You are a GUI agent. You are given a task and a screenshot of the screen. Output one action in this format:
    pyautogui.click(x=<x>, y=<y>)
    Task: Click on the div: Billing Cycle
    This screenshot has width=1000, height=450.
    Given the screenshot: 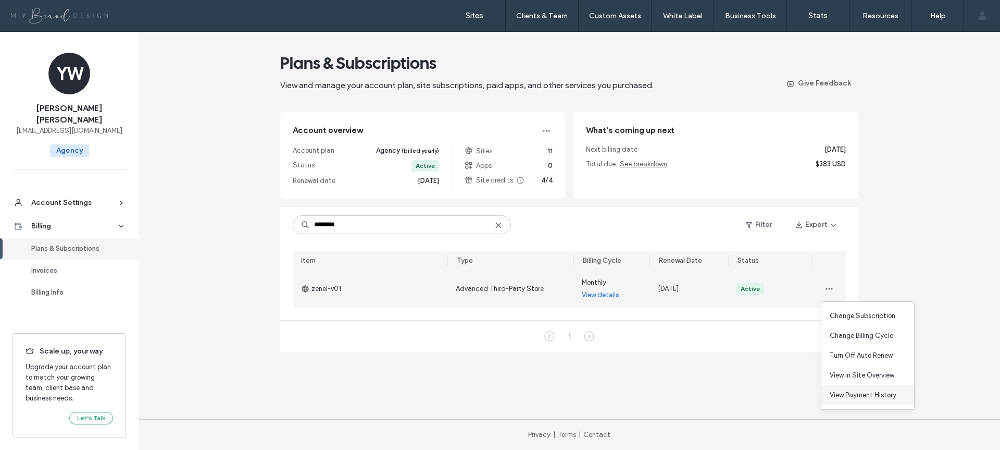 What is the action you would take?
    pyautogui.click(x=602, y=260)
    